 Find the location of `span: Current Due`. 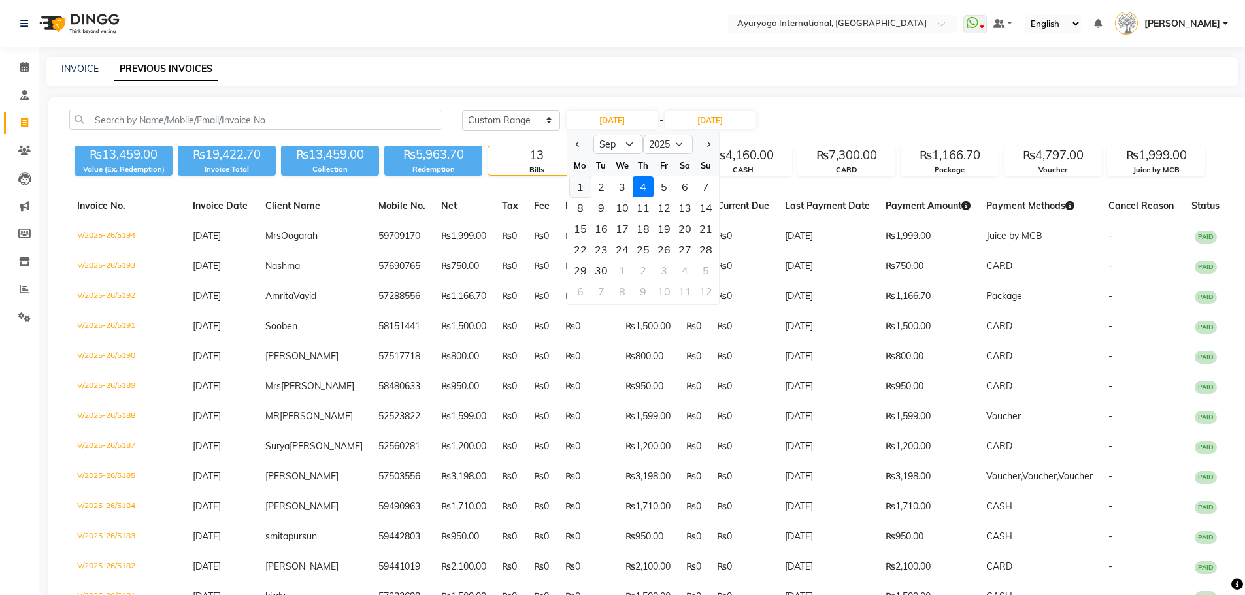

span: Current Due is located at coordinates (743, 206).